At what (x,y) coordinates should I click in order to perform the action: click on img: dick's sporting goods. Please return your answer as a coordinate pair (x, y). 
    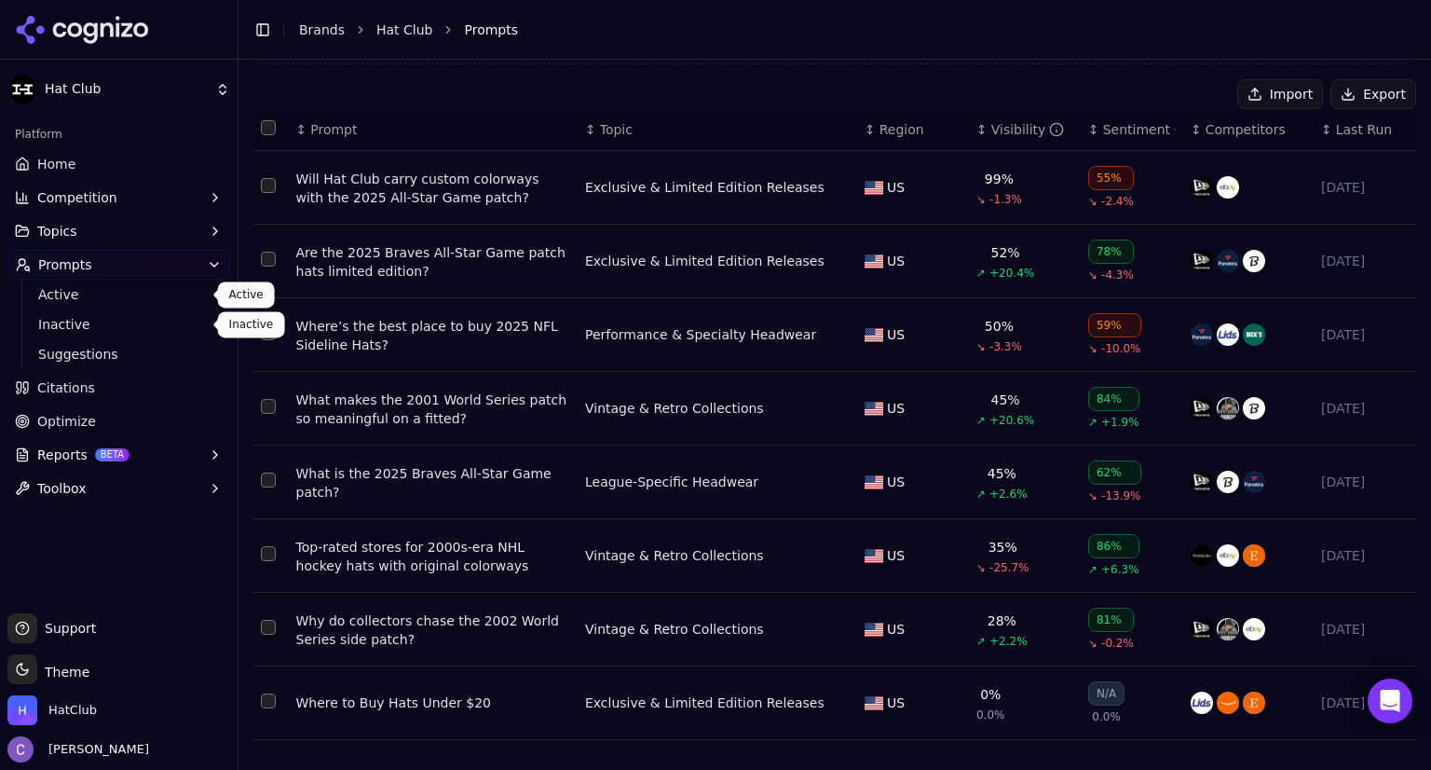
    Looking at the image, I should click on (1254, 335).